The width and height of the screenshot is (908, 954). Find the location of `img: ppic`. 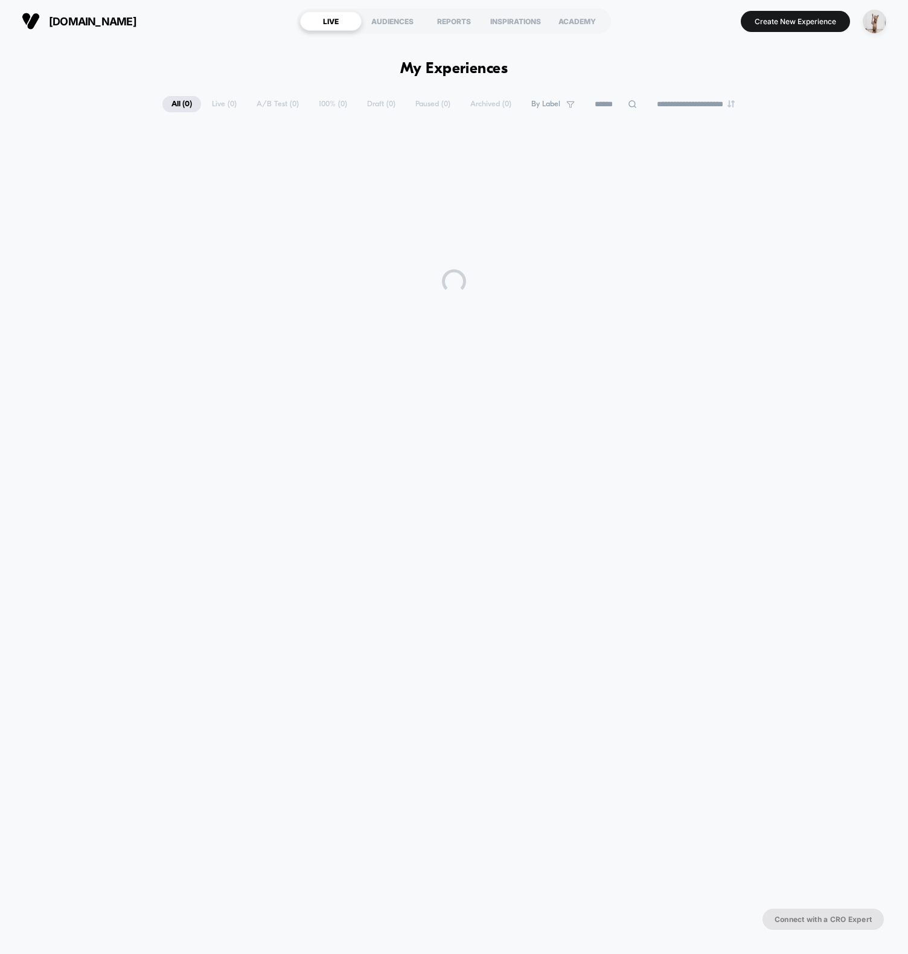

img: ppic is located at coordinates (874, 21).